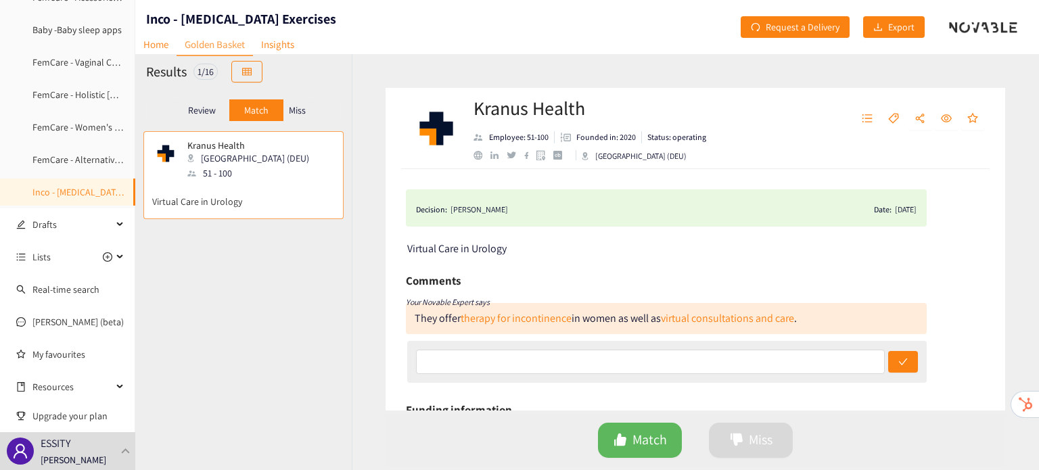 The width and height of the screenshot is (1039, 470). I want to click on button: eye, so click(946, 119).